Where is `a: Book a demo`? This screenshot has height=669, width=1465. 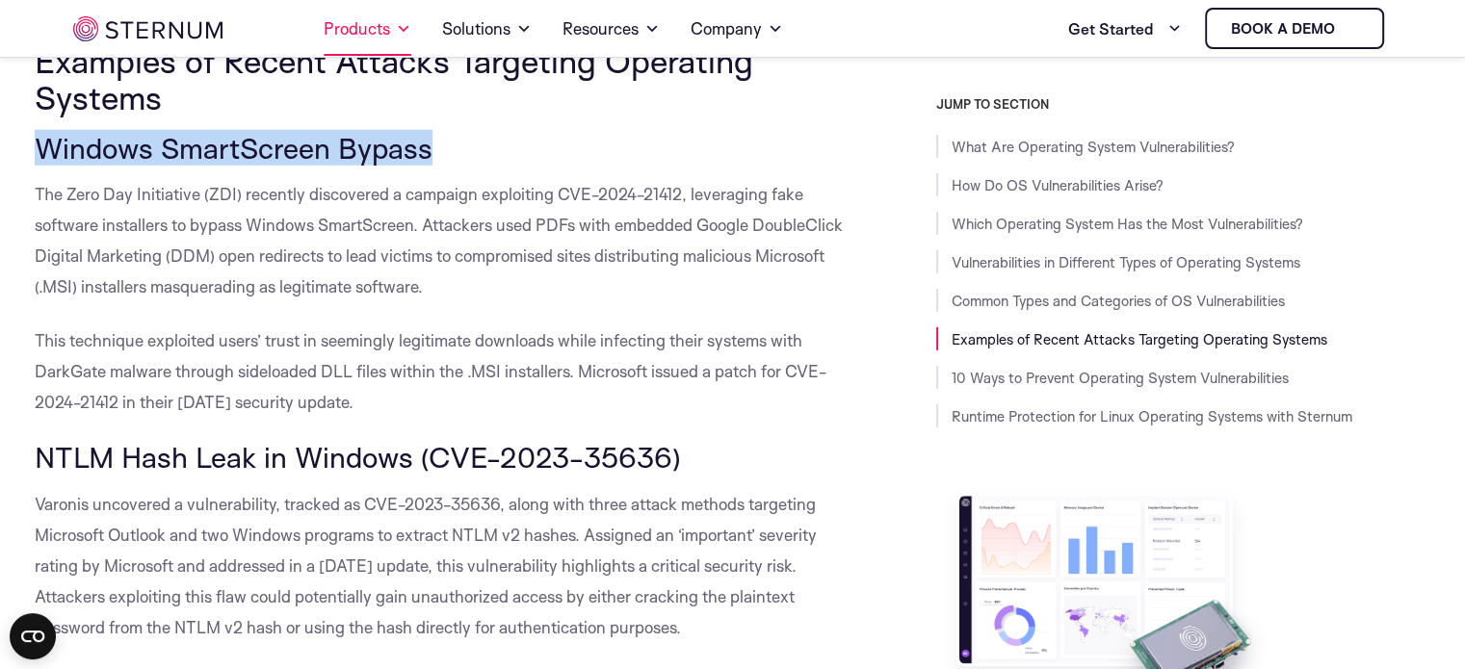
a: Book a demo is located at coordinates (1295, 28).